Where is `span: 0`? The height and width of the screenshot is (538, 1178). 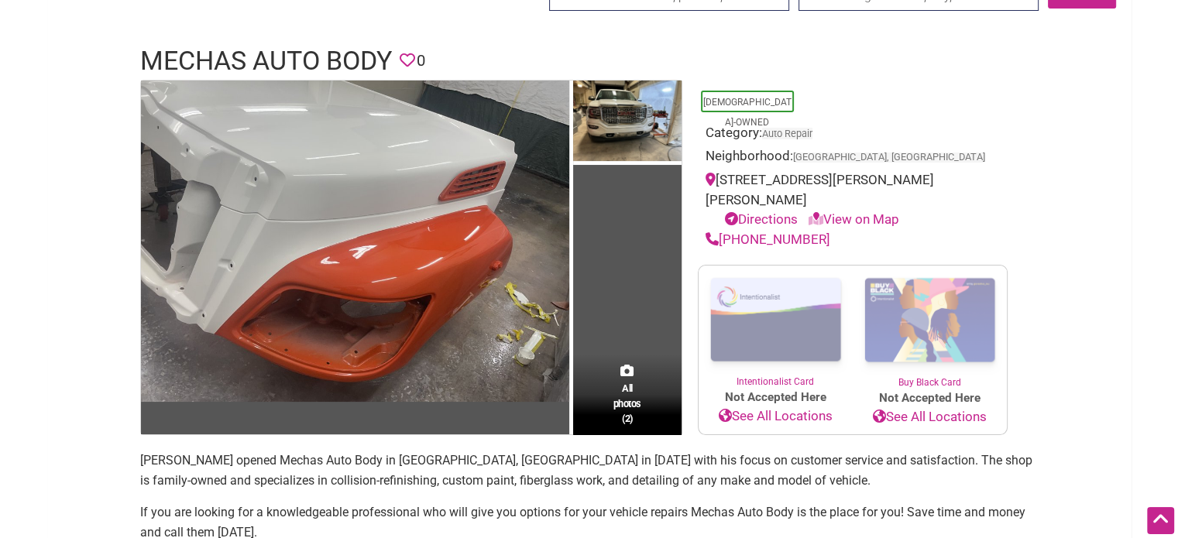
span: 0 is located at coordinates (421, 60).